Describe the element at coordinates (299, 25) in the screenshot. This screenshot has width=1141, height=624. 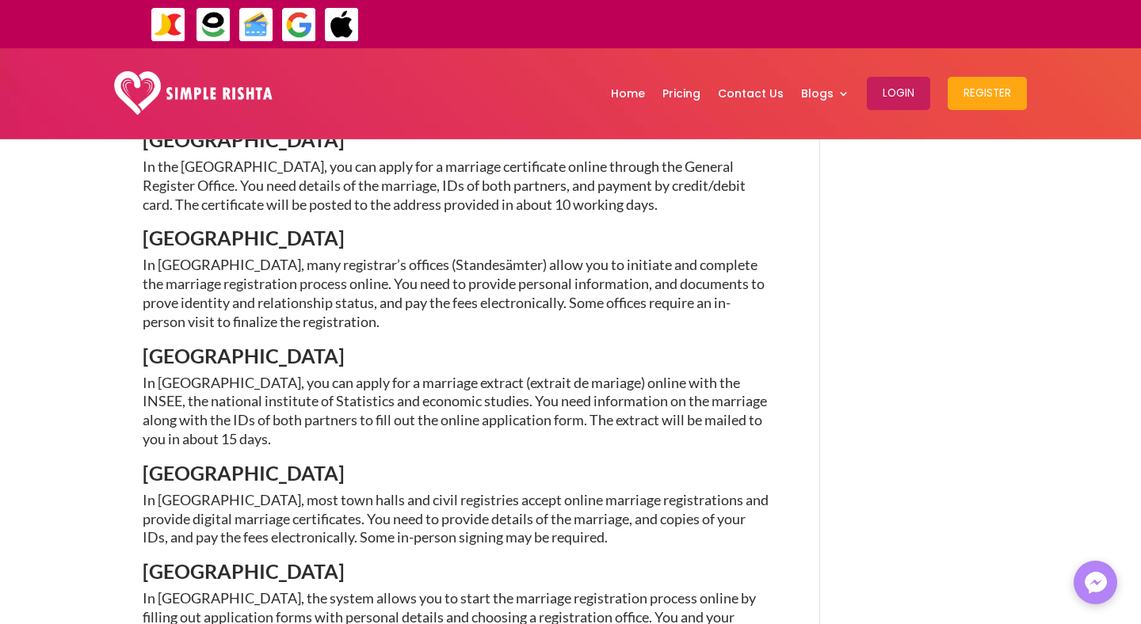
I see `img: GooglePay-icon` at that location.